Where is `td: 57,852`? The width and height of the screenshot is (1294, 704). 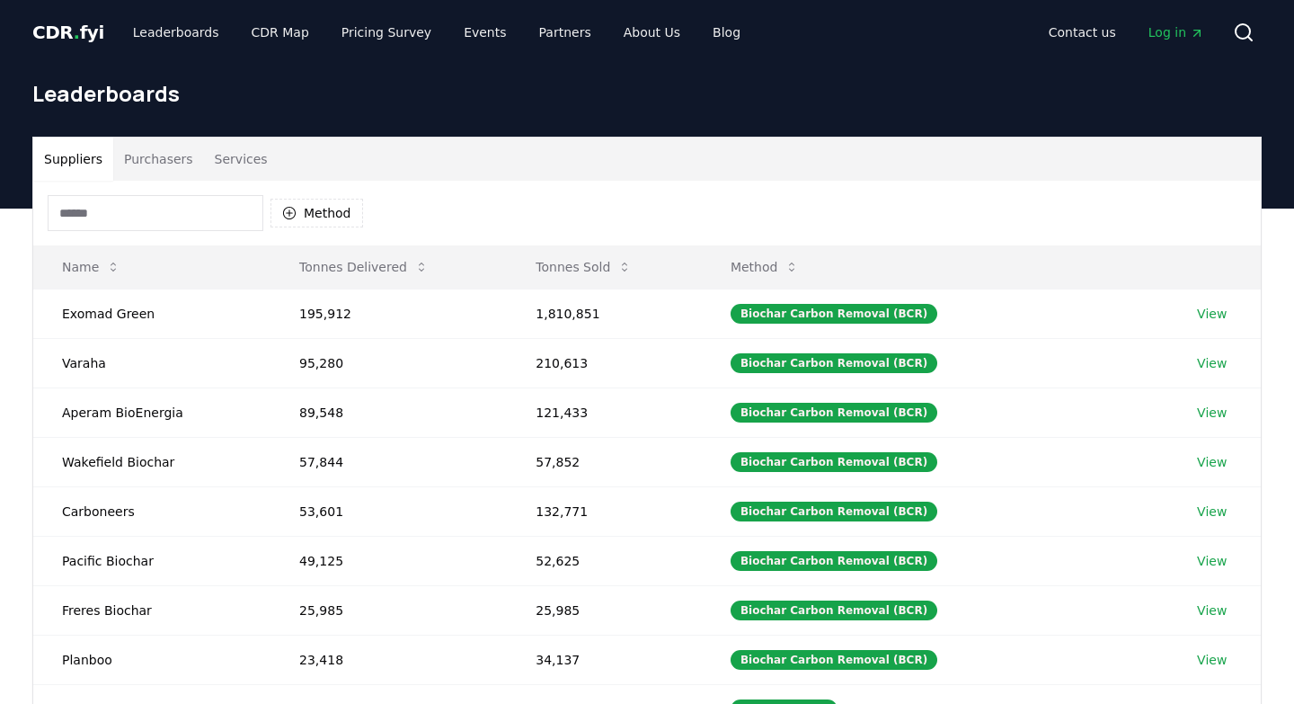 td: 57,852 is located at coordinates (604, 461).